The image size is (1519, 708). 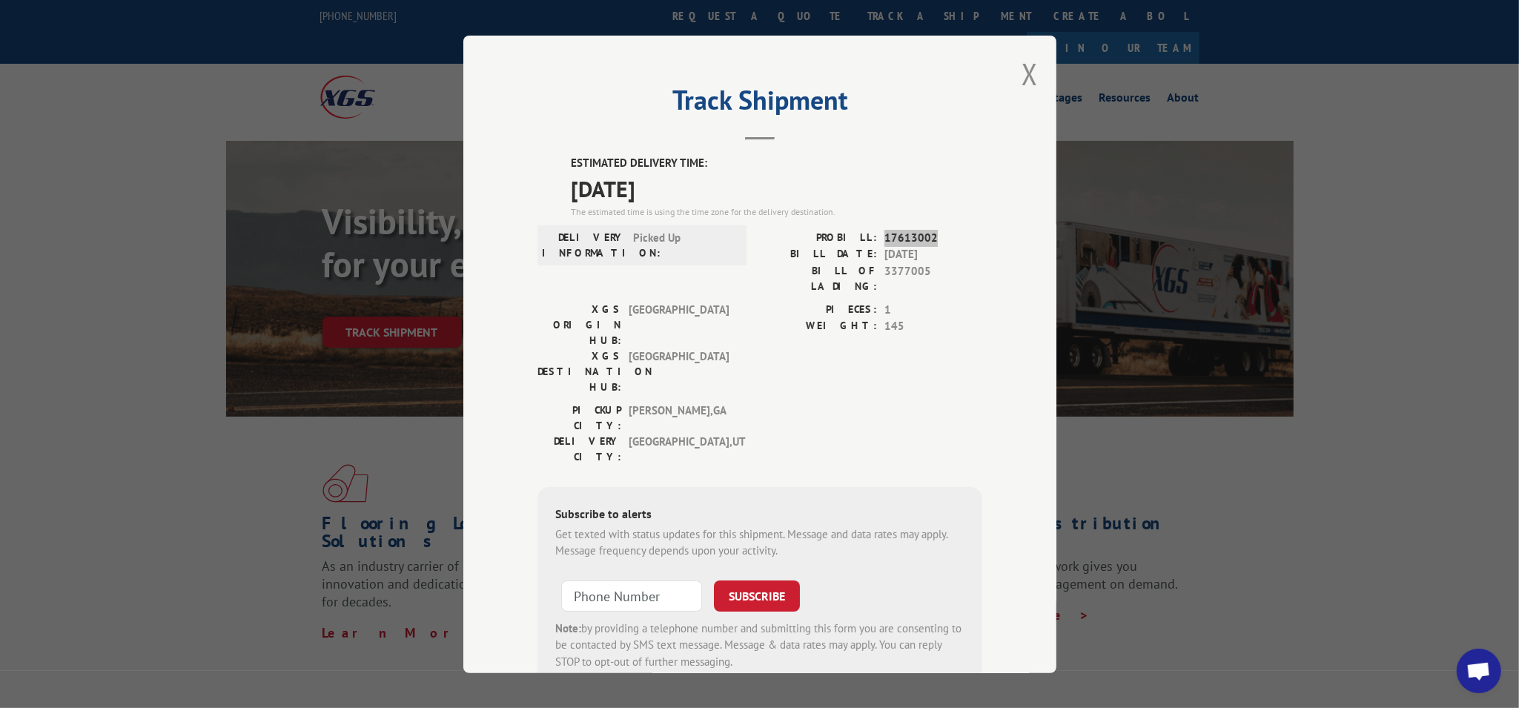 I want to click on label: XGS DESTINATION HUB:, so click(x=579, y=371).